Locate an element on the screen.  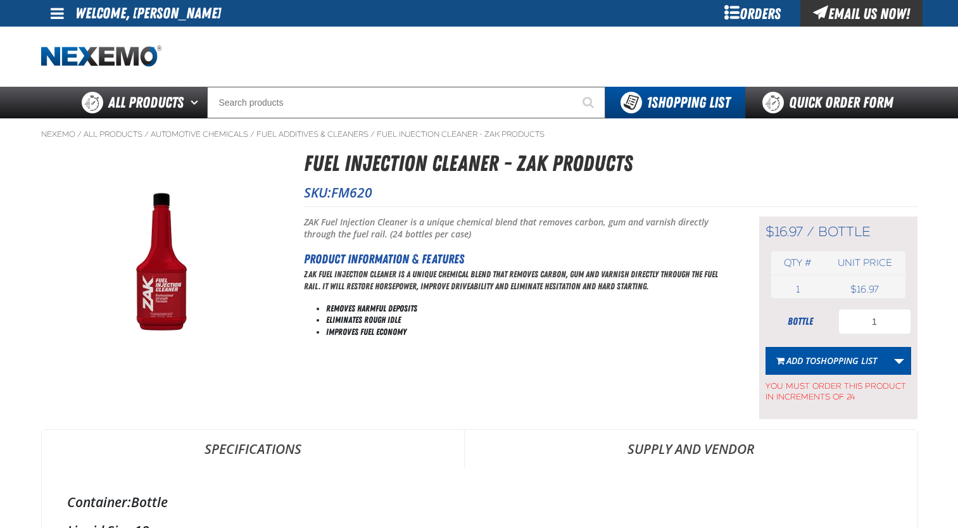
p: SKU: is located at coordinates (611, 193).